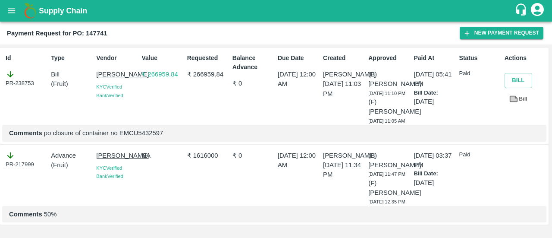 This screenshot has width=552, height=238. Describe the element at coordinates (208, 58) in the screenshot. I see `p: Requested` at that location.